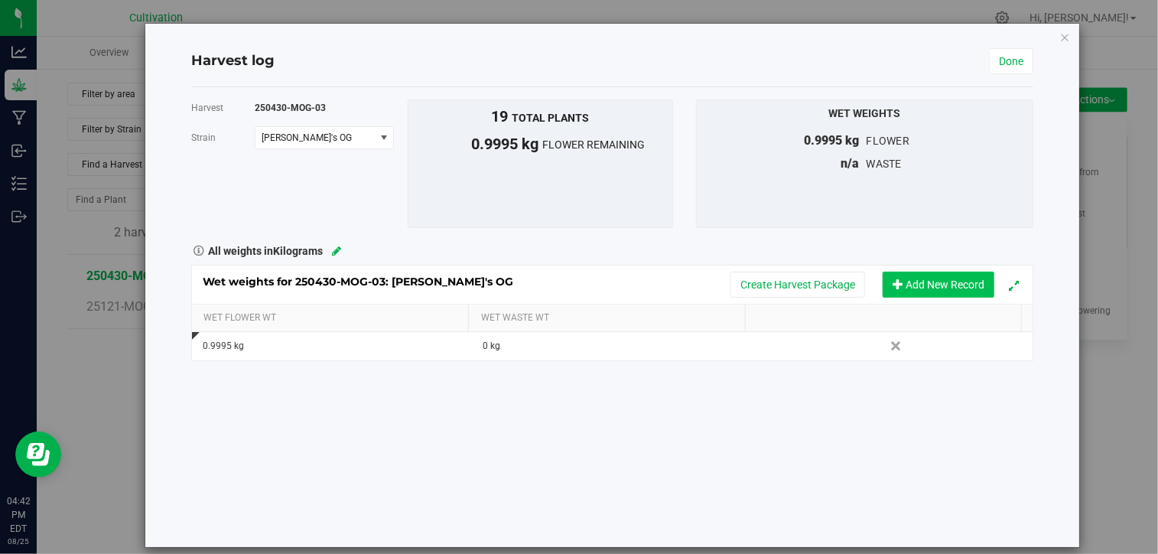 The width and height of the screenshot is (1158, 554). Describe the element at coordinates (939, 285) in the screenshot. I see `button: Add New Record` at that location.